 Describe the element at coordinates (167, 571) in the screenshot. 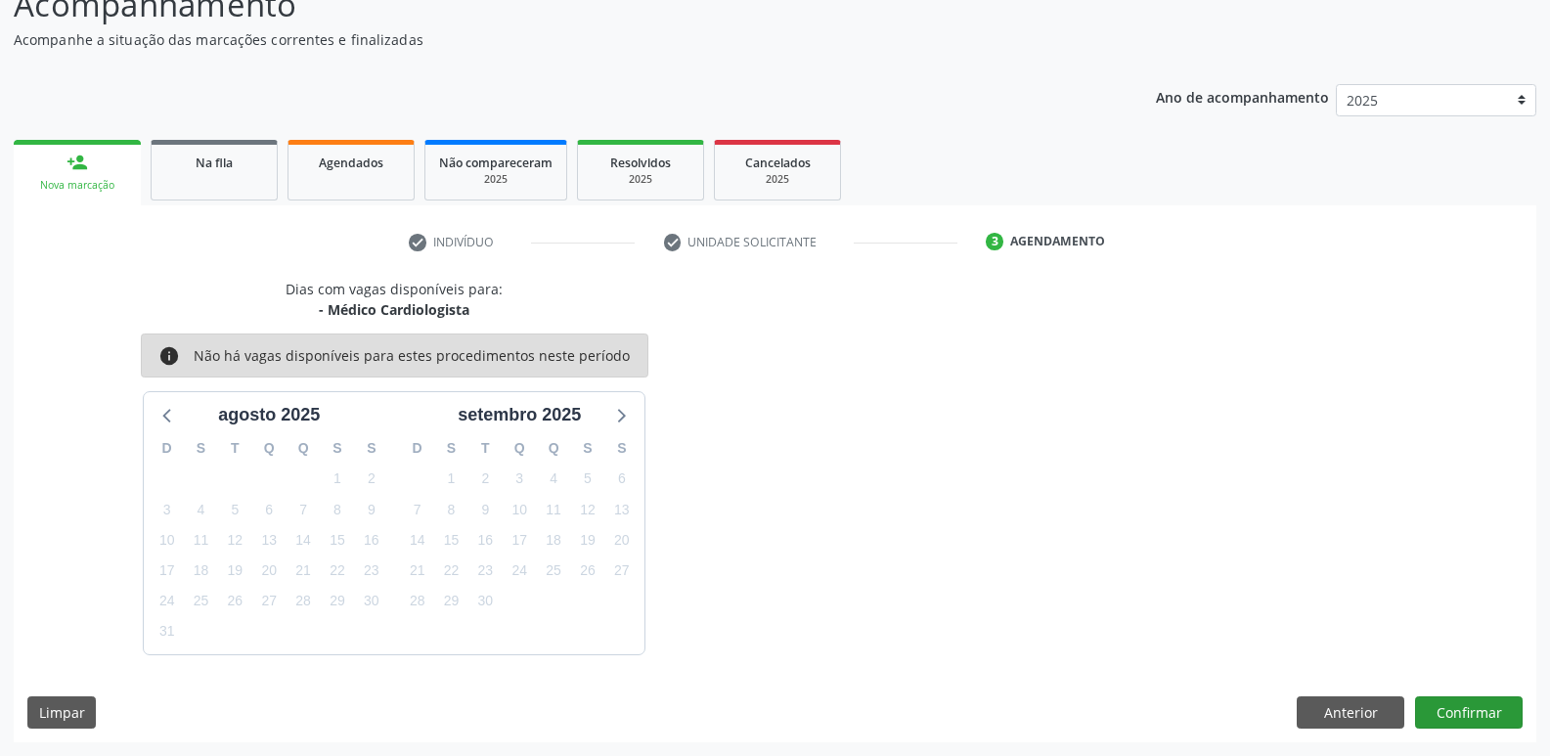

I see `span: domingo, 17 de agosto de 2025` at that location.